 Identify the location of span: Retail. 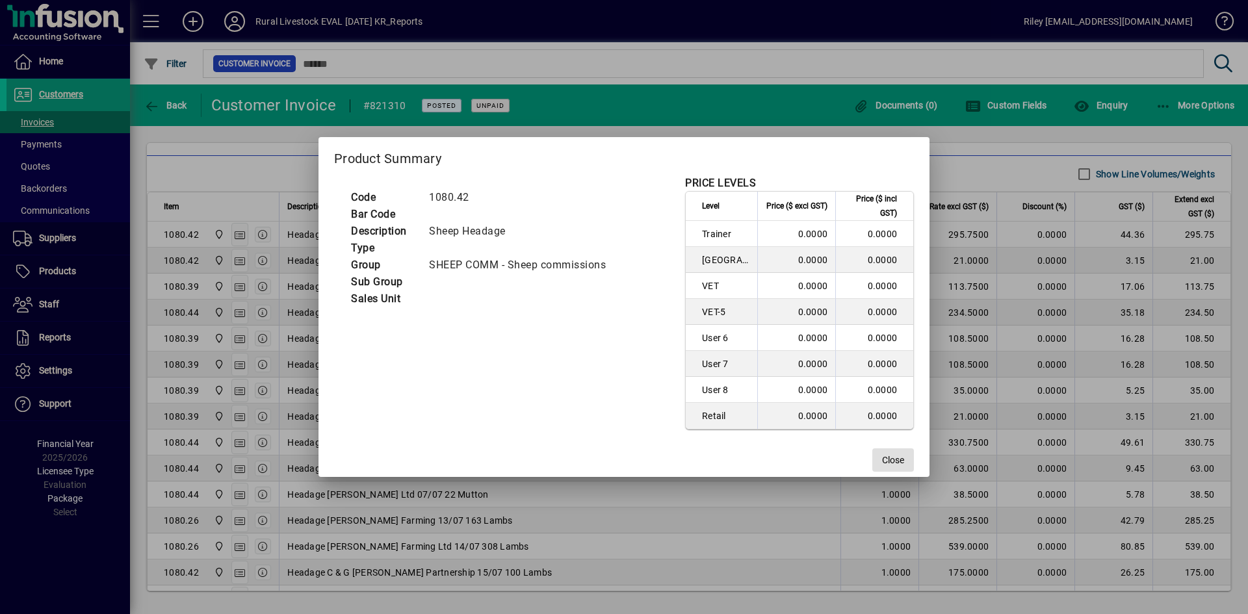
(725, 416).